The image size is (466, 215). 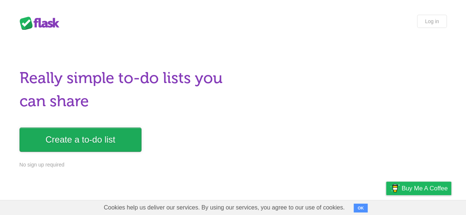 I want to click on p: No sign up required, so click(x=124, y=165).